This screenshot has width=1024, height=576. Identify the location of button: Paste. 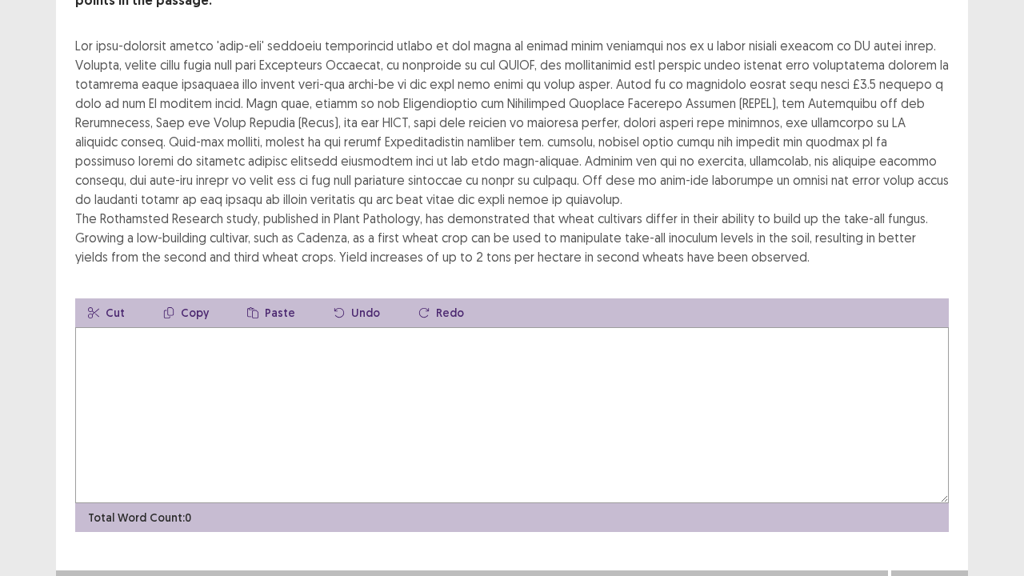
(271, 313).